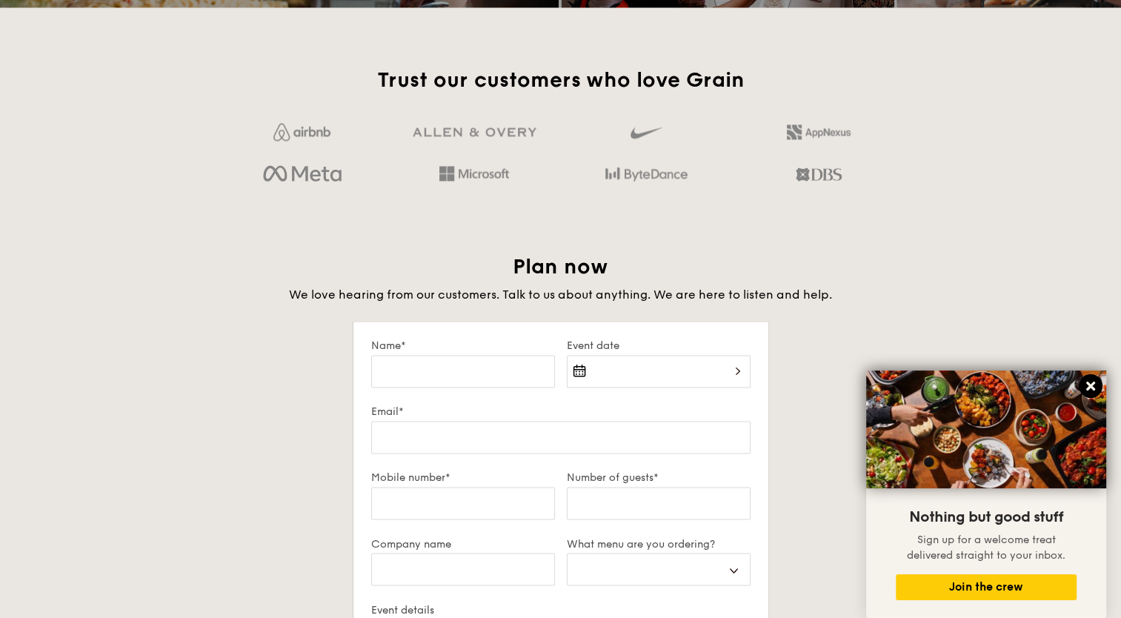 Image resolution: width=1121 pixels, height=618 pixels. Describe the element at coordinates (818, 174) in the screenshot. I see `img: dbs.a5bdd427.png` at that location.